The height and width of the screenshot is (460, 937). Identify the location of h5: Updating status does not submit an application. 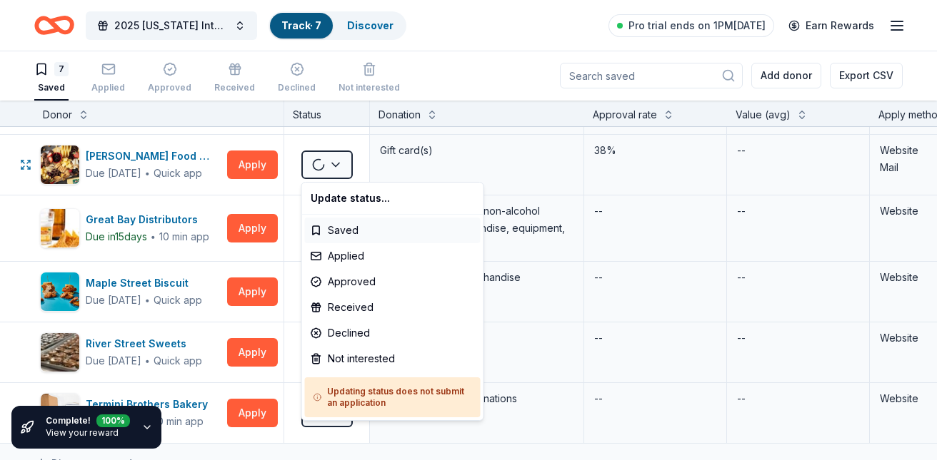
(393, 398).